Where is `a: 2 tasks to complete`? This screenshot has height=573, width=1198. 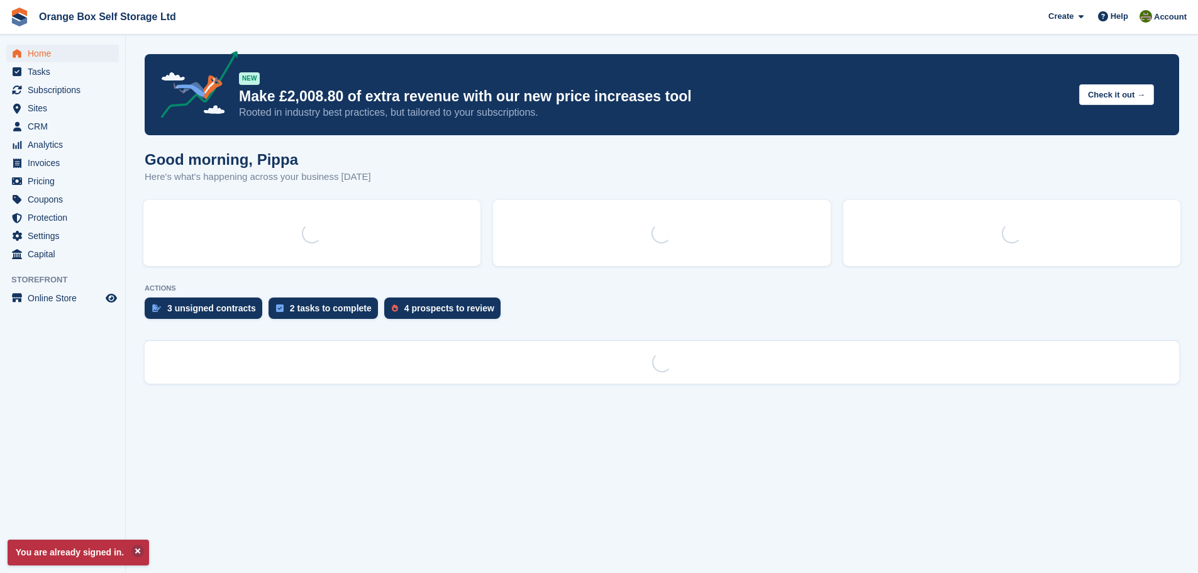
a: 2 tasks to complete is located at coordinates (326, 311).